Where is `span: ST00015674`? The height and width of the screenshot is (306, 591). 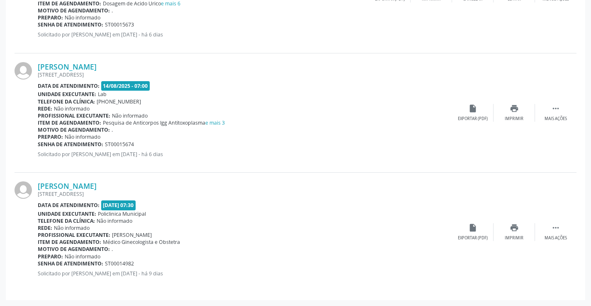
span: ST00015674 is located at coordinates (119, 144).